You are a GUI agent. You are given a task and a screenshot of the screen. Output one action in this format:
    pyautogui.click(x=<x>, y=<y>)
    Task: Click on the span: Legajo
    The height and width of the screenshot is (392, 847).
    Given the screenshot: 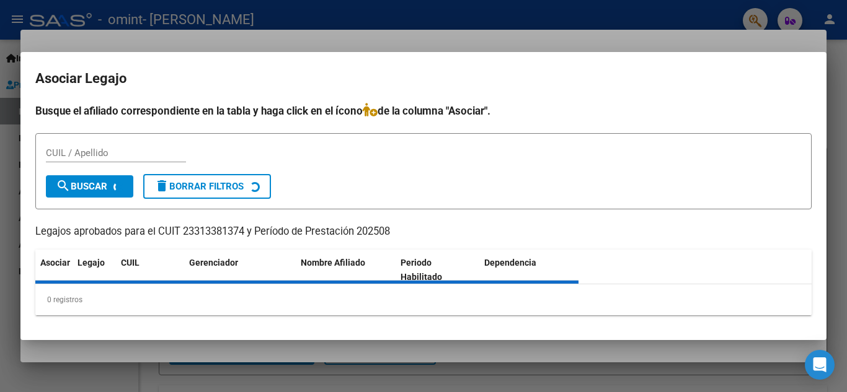 What is the action you would take?
    pyautogui.click(x=91, y=263)
    